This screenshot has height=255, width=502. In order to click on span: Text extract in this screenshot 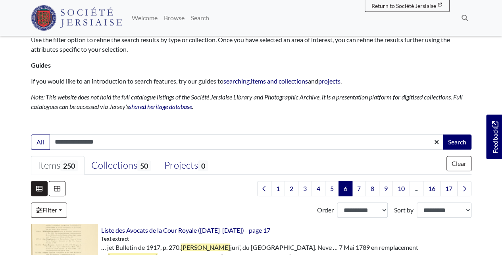, I will do `click(115, 238)`.